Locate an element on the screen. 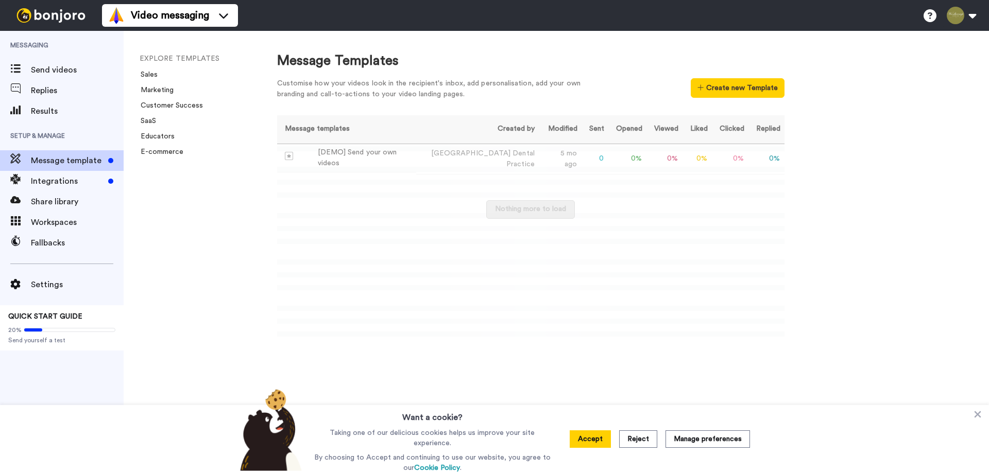 The width and height of the screenshot is (989, 473). button: Reject is located at coordinates (638, 439).